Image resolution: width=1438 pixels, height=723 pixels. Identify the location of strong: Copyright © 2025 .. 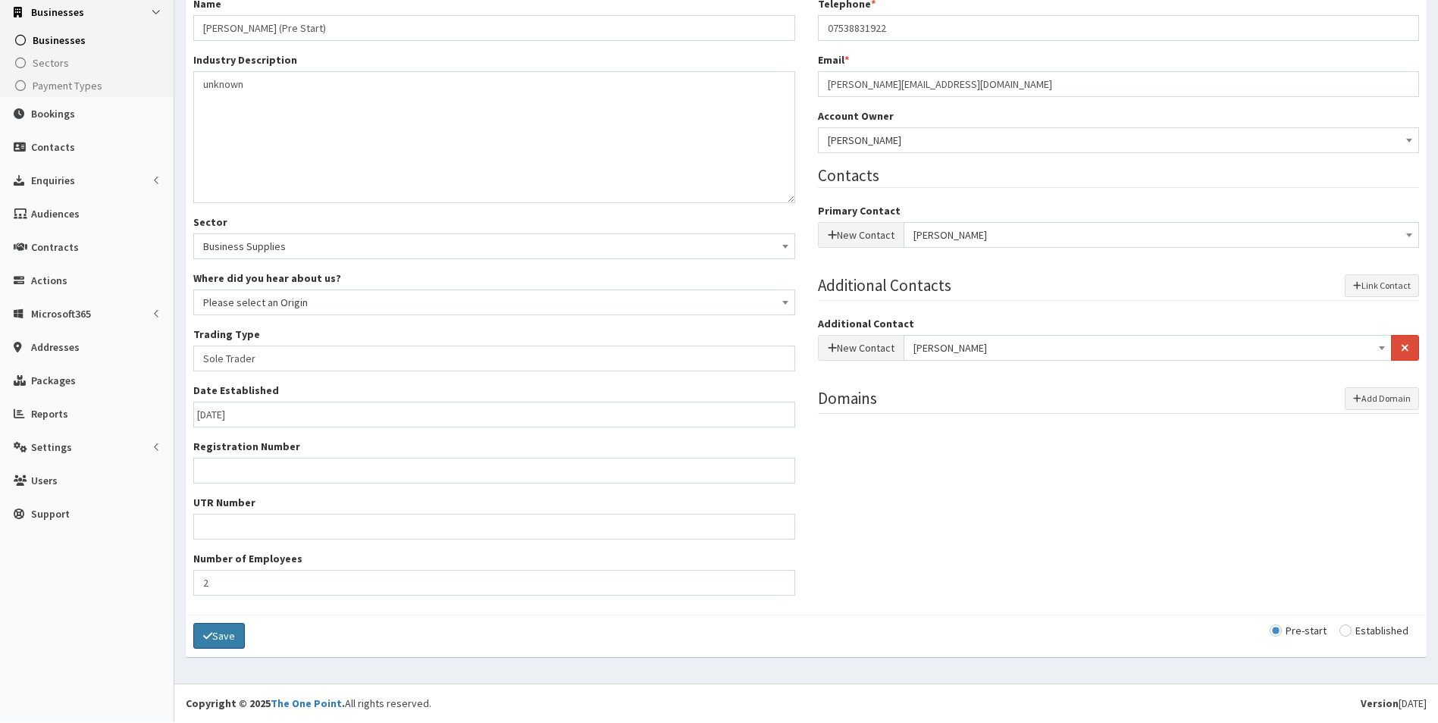
(265, 703).